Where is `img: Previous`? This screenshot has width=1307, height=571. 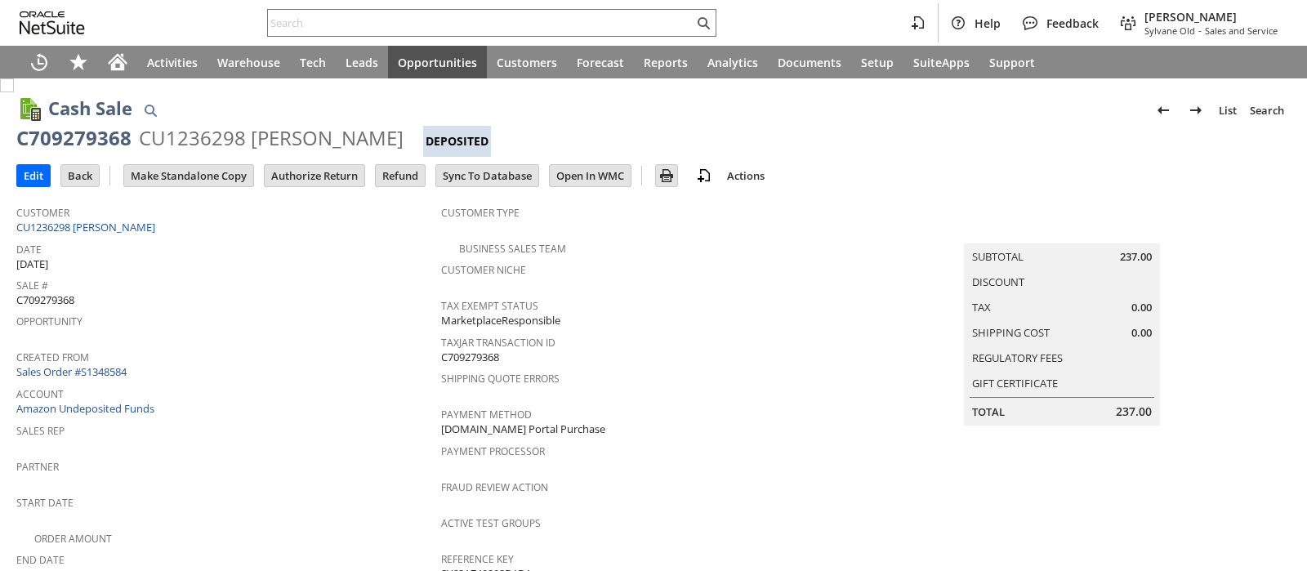
img: Previous is located at coordinates (1163, 110).